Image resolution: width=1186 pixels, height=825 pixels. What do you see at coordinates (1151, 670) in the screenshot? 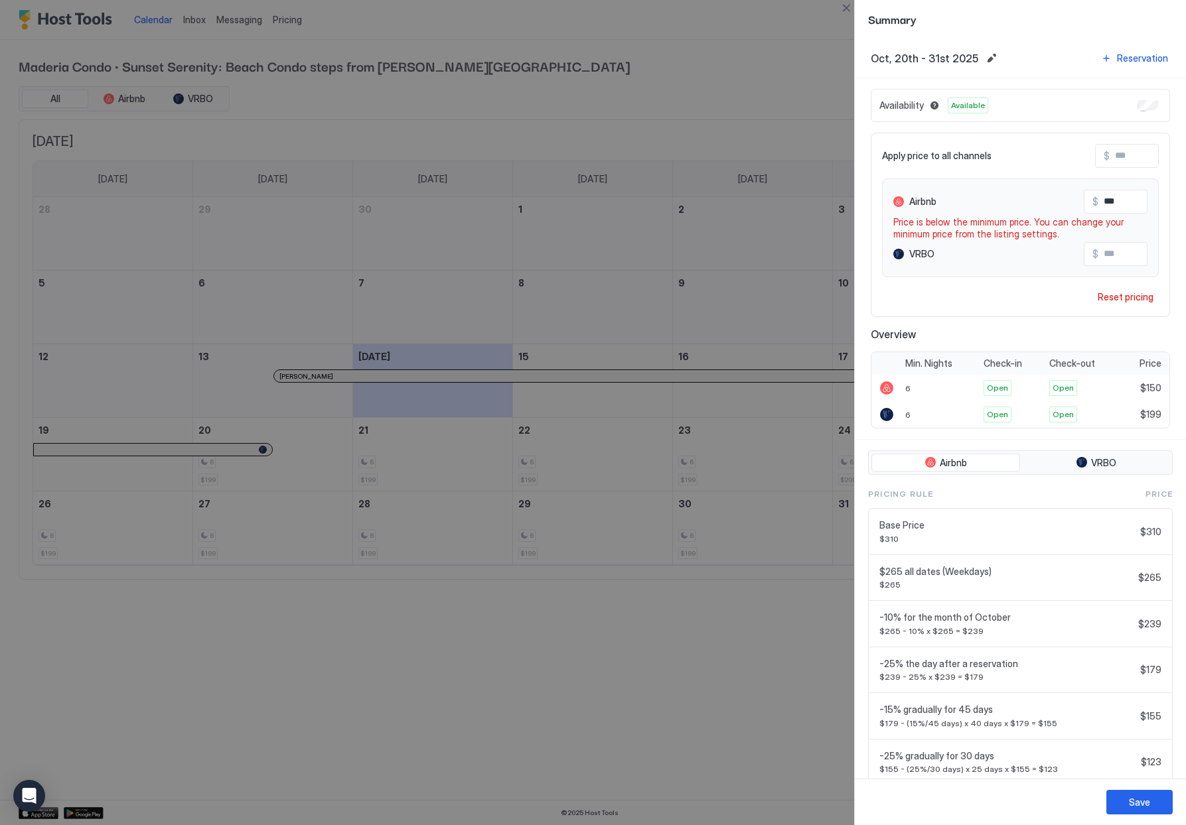
I see `span: $179` at bounding box center [1151, 670].